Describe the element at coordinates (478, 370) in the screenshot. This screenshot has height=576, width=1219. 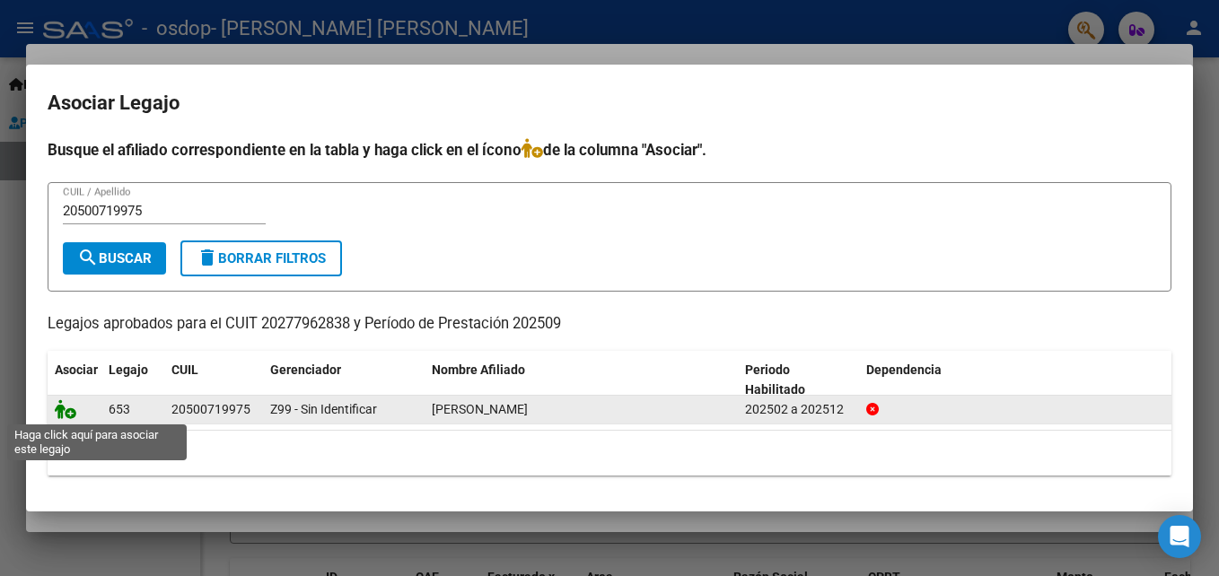
I see `span: Nombre Afiliado` at that location.